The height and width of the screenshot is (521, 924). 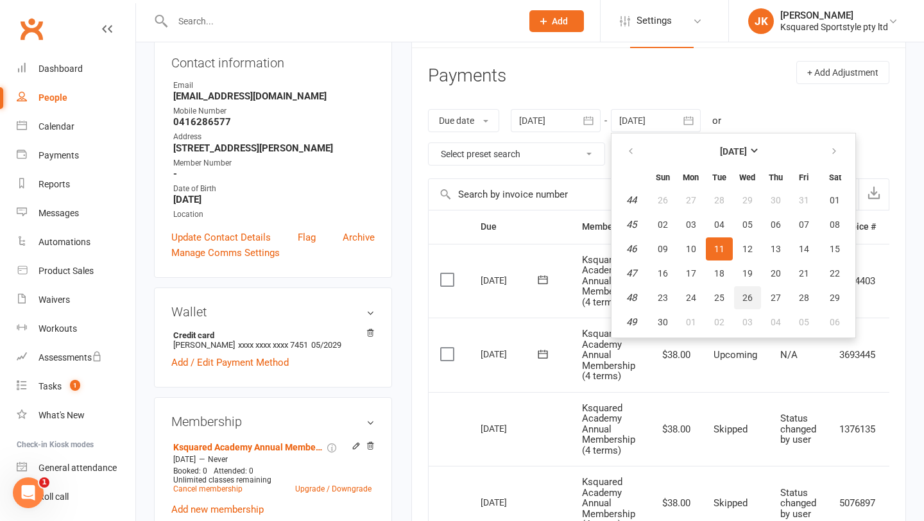 I want to click on a: Manage Comms Settings, so click(x=225, y=253).